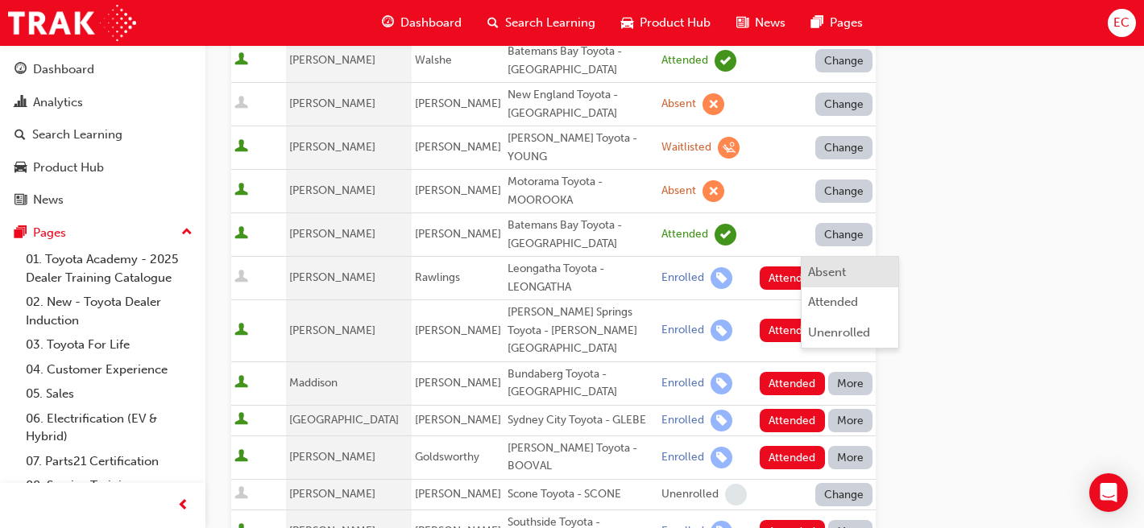 Image resolution: width=1144 pixels, height=528 pixels. What do you see at coordinates (686, 147) in the screenshot?
I see `div: Waitlisted` at bounding box center [686, 147].